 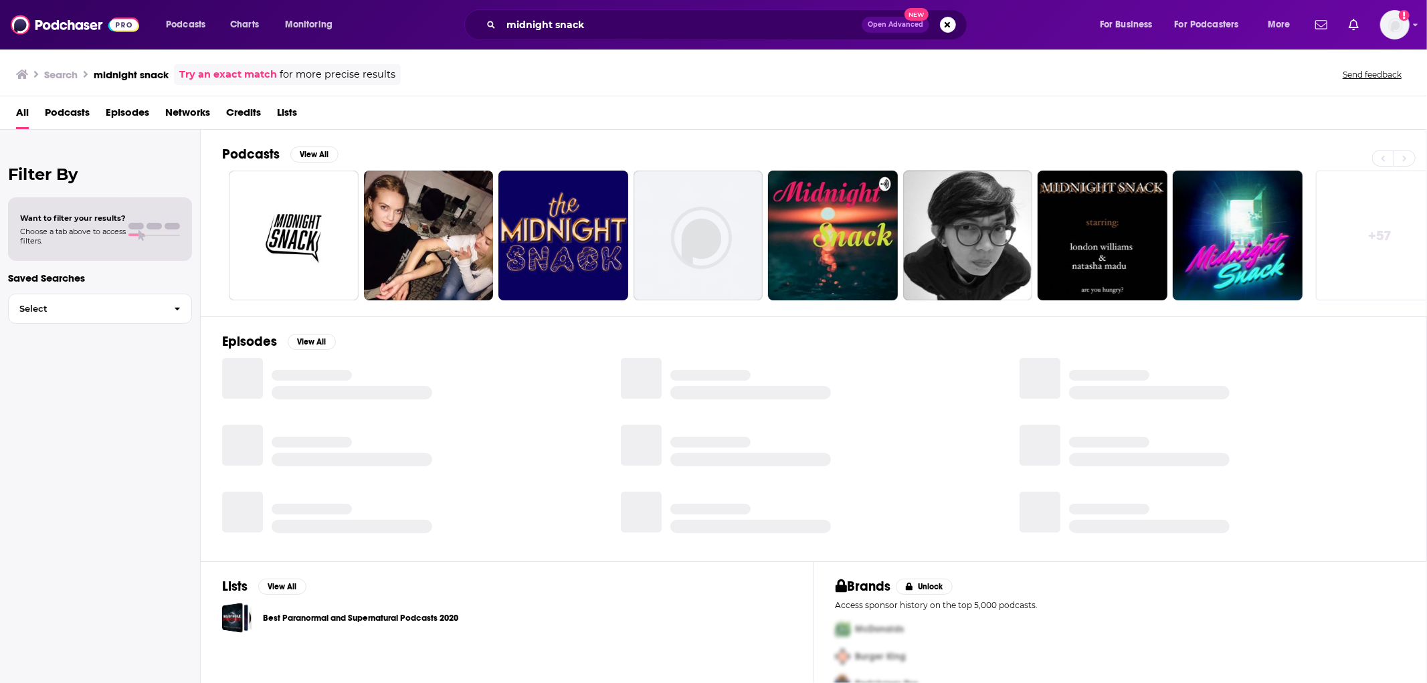 What do you see at coordinates (1404, 15) in the screenshot?
I see `svg: Add a profile image` at bounding box center [1404, 15].